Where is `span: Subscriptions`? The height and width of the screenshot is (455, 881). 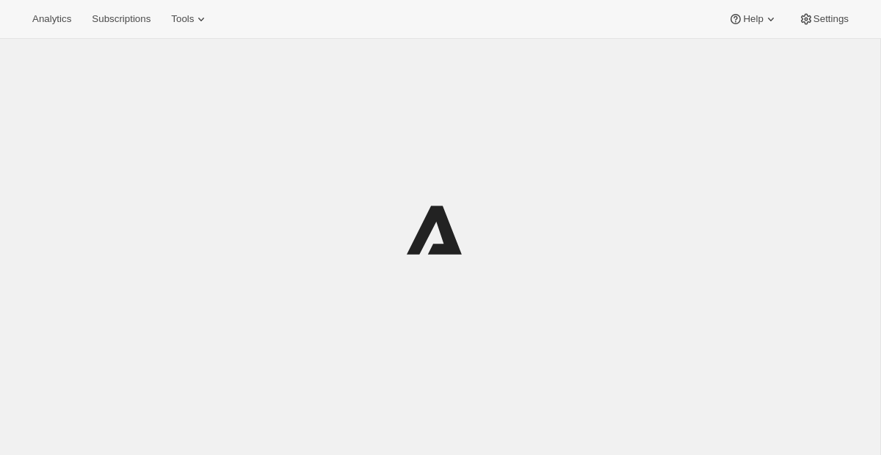 span: Subscriptions is located at coordinates (121, 19).